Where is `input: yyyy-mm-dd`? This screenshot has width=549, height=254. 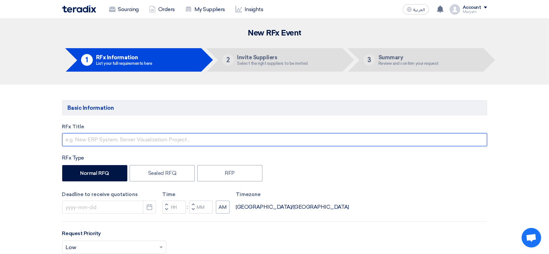 input: yyyy-mm-dd is located at coordinates (109, 207).